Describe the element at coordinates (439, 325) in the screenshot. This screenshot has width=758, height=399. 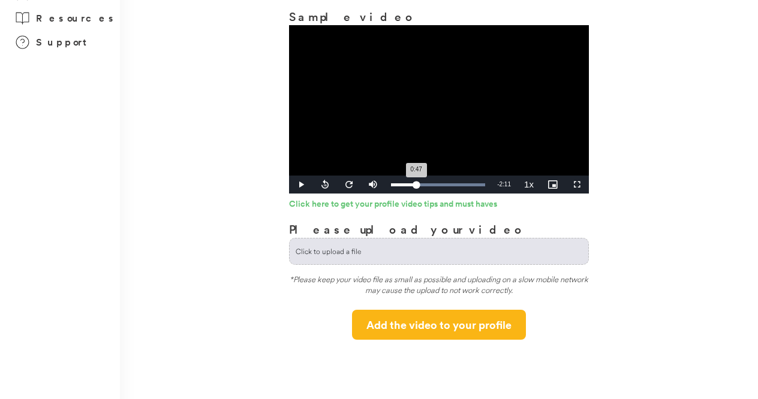
I see `button: Add the video to your profile` at that location.